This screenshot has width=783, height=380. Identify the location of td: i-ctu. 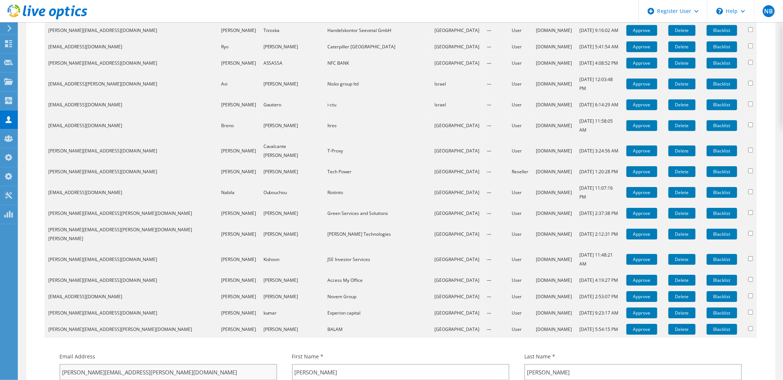
(378, 105).